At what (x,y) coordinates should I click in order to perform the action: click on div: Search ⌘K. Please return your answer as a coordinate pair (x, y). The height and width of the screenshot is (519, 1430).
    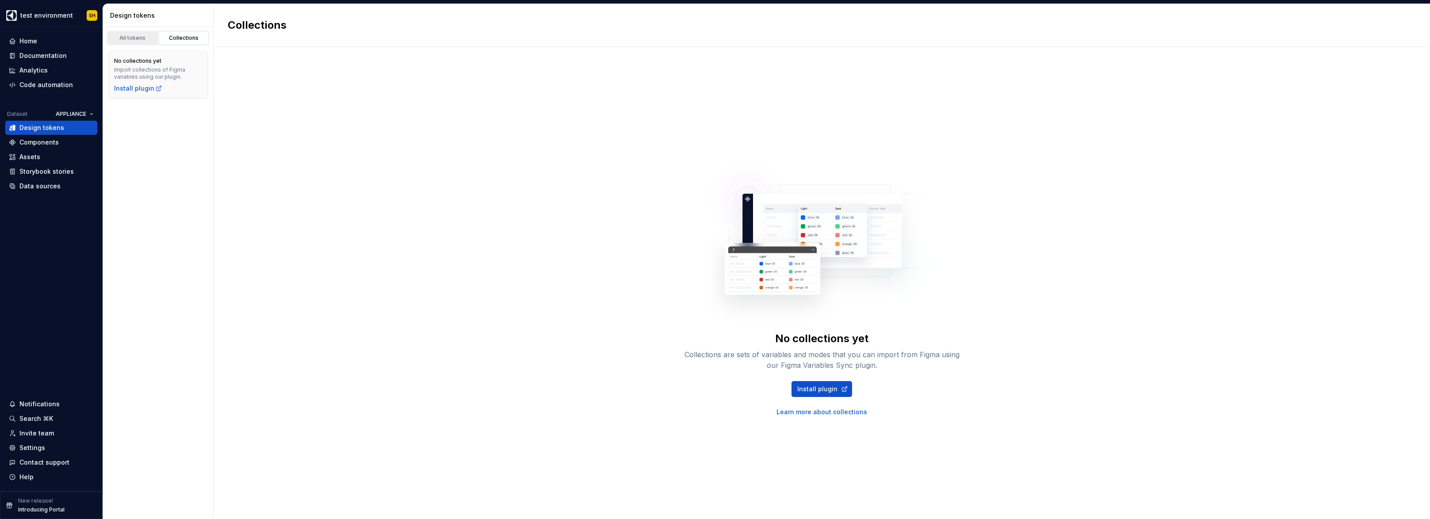
    Looking at the image, I should click on (36, 419).